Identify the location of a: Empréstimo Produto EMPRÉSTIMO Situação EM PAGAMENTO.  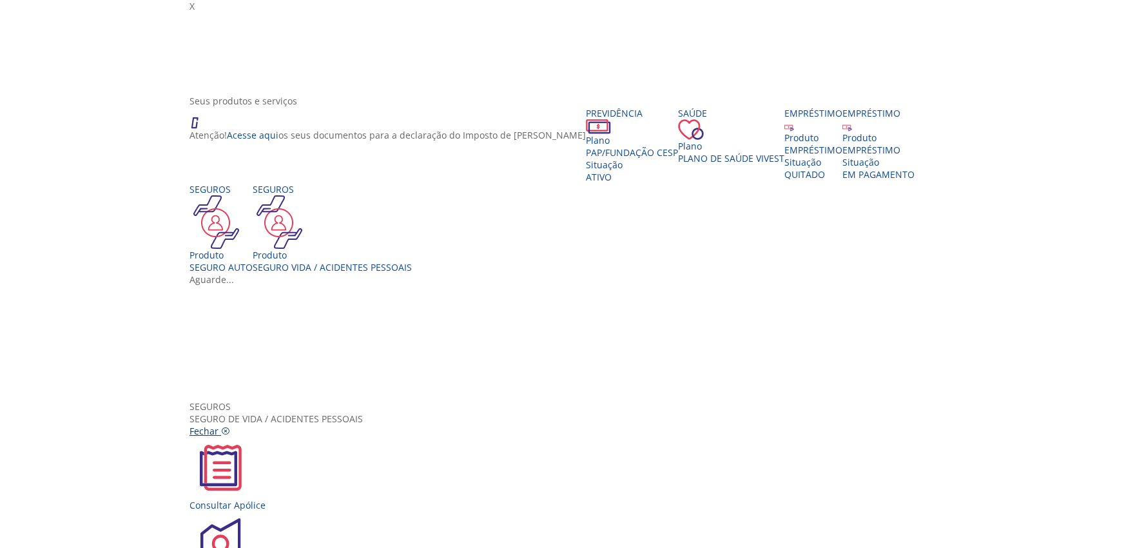
(879, 144).